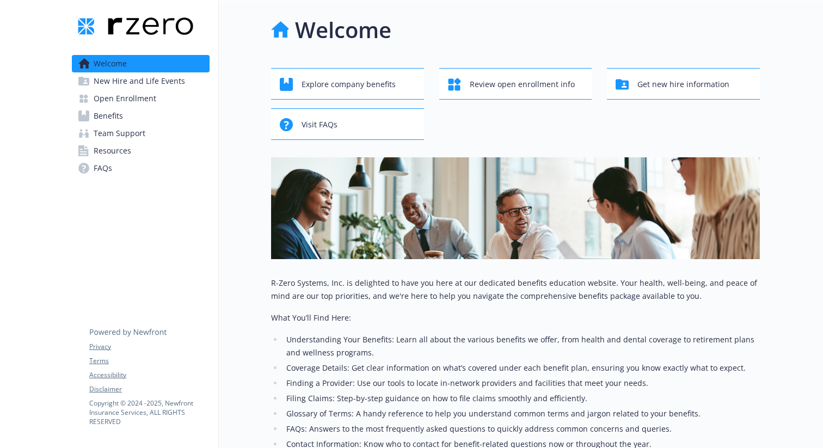 The height and width of the screenshot is (448, 823). What do you see at coordinates (515, 84) in the screenshot?
I see `button: Review open enrollment info` at bounding box center [515, 84].